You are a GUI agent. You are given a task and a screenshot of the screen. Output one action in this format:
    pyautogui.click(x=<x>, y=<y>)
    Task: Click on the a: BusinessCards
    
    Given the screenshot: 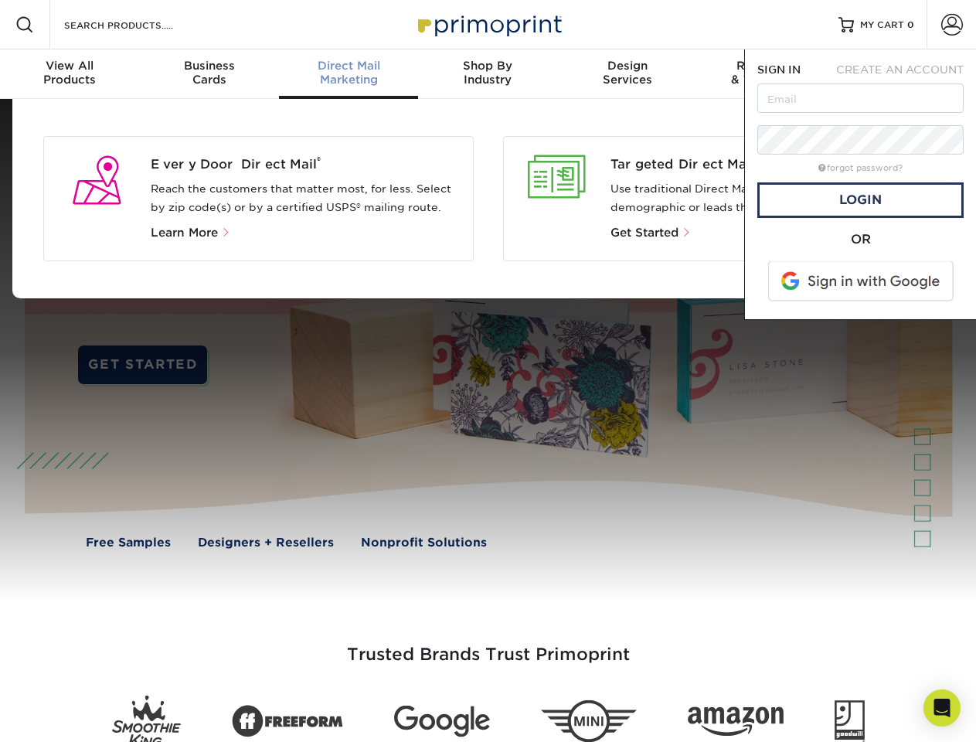 What is the action you would take?
    pyautogui.click(x=209, y=74)
    